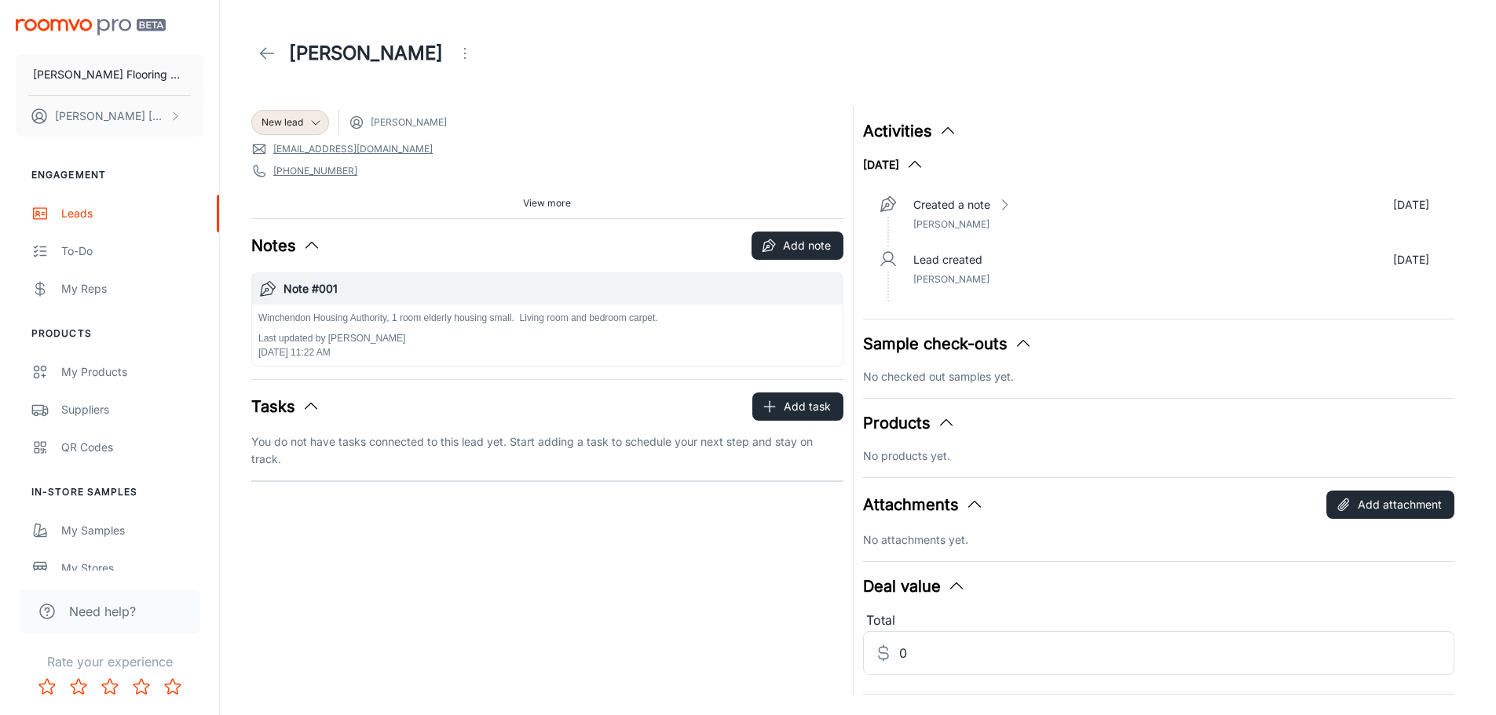  I want to click on span: View more, so click(546, 203).